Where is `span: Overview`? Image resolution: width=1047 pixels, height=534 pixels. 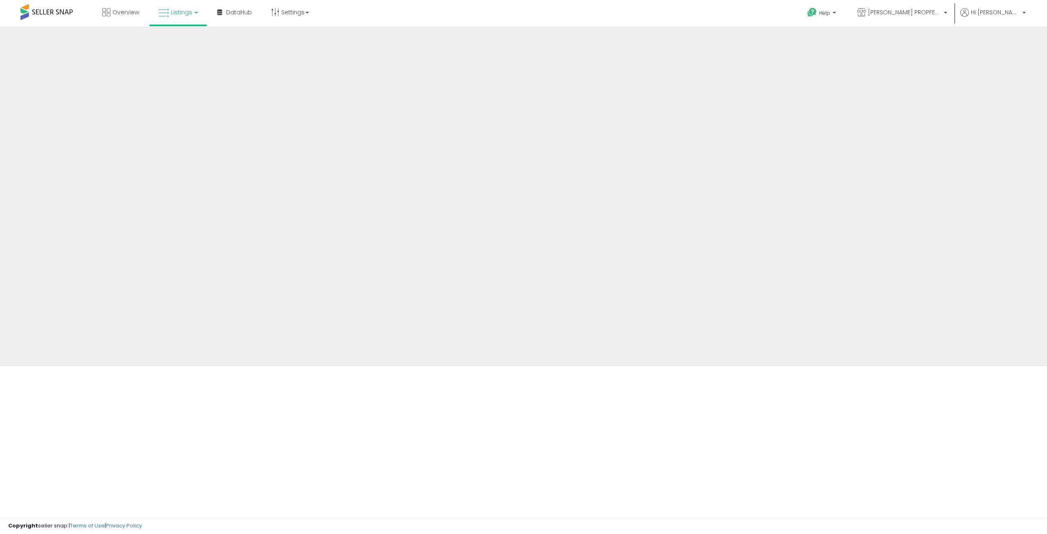 span: Overview is located at coordinates (126, 12).